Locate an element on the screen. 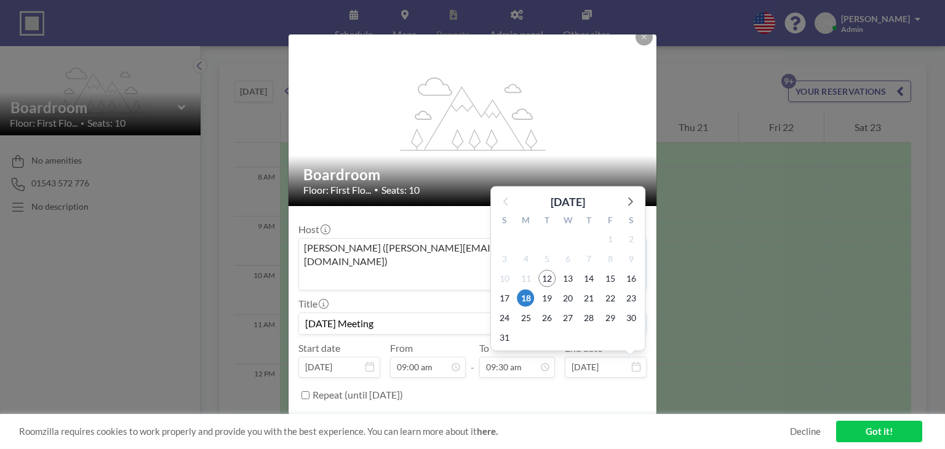 The width and height of the screenshot is (945, 449). g: flex-grow: 1.2; is located at coordinates (473, 114).